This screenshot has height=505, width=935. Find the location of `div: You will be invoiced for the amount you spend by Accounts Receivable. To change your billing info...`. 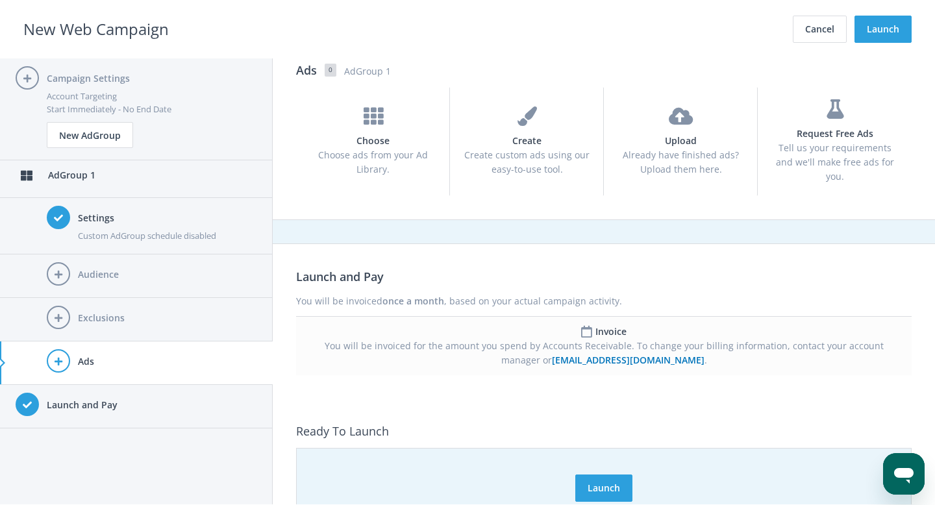

div: You will be invoiced for the amount you spend by Accounts Receivable. To change your billing info... is located at coordinates (604, 353).